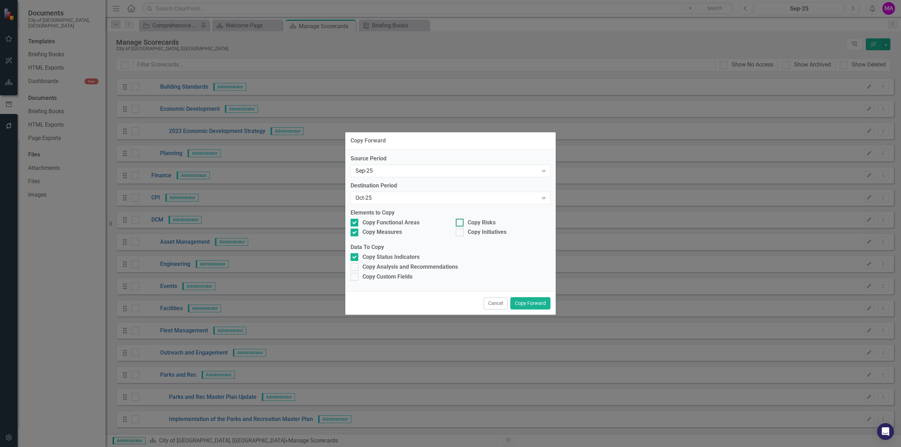 Image resolution: width=901 pixels, height=447 pixels. I want to click on div: Copy Measures, so click(382, 232).